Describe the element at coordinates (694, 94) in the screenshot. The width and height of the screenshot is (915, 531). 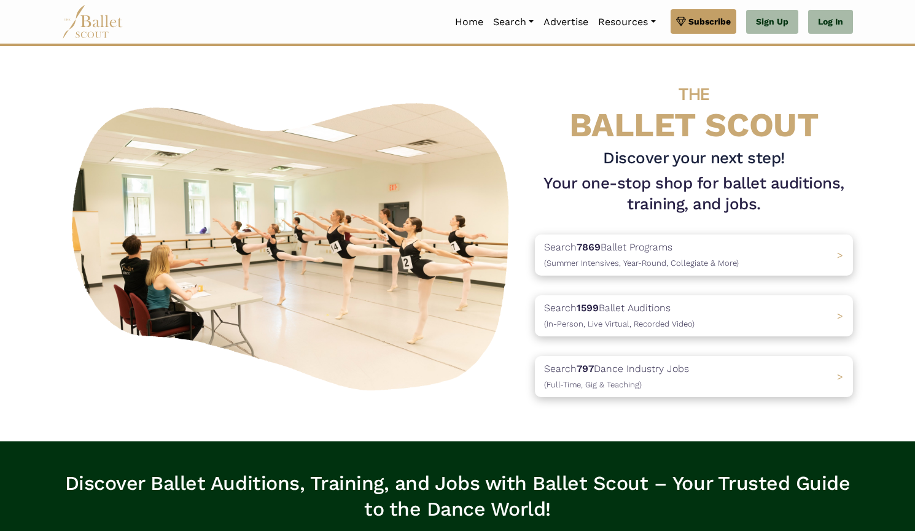
I see `span: THE` at that location.